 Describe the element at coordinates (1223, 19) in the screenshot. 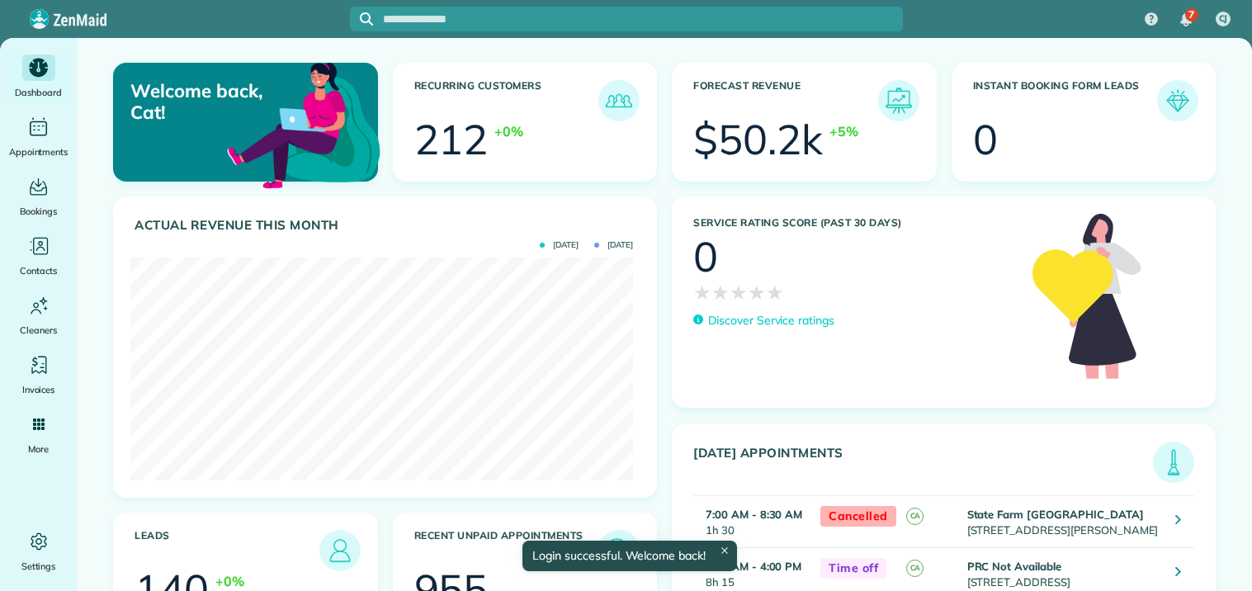

I see `span: CJ` at that location.